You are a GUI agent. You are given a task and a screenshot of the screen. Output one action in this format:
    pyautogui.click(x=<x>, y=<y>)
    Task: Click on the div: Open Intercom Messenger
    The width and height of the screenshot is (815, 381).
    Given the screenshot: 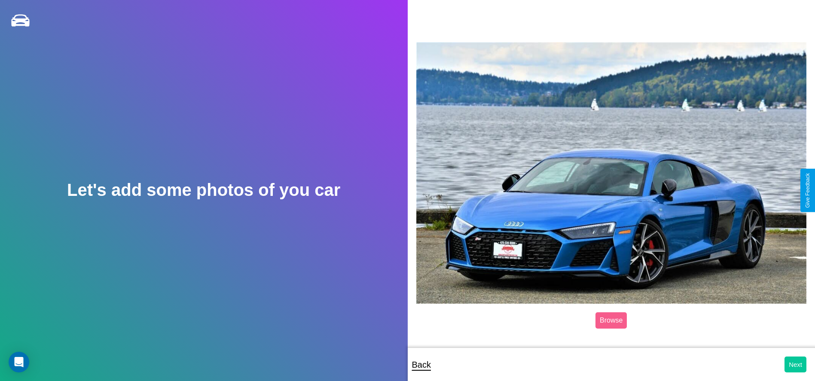 What is the action you would take?
    pyautogui.click(x=19, y=362)
    